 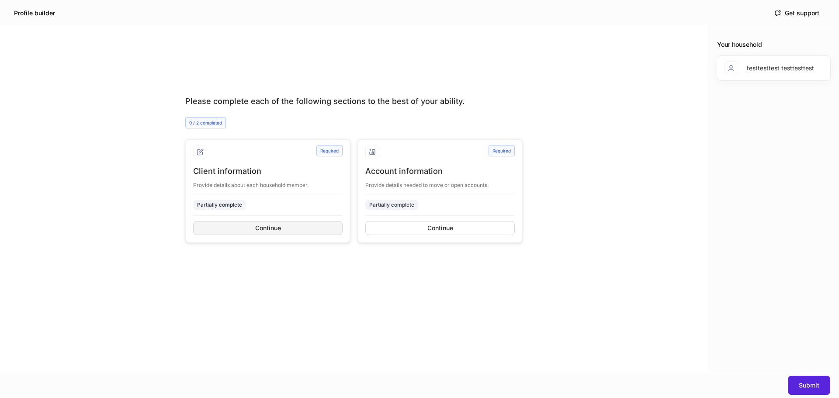 I want to click on div: Provide details needed to move or open accounts., so click(x=440, y=183).